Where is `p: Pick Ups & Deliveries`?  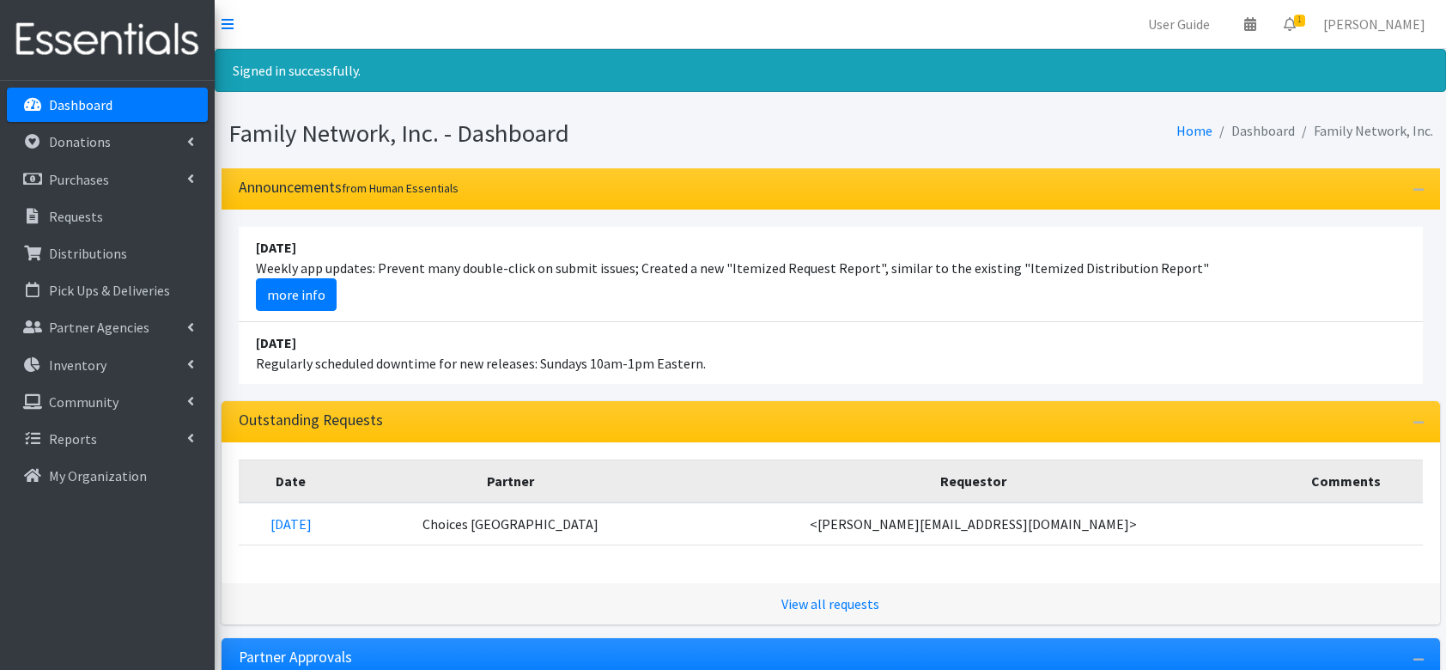
p: Pick Ups & Deliveries is located at coordinates (109, 290).